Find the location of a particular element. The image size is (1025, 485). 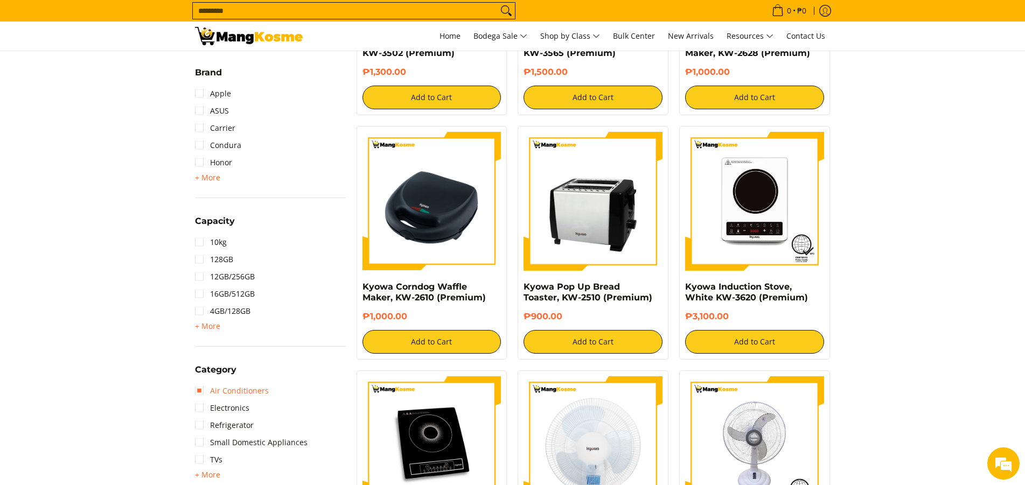

img: Premium Deals: Best Premium Home Appliances Sale l Mang Kosme is located at coordinates (249, 36).